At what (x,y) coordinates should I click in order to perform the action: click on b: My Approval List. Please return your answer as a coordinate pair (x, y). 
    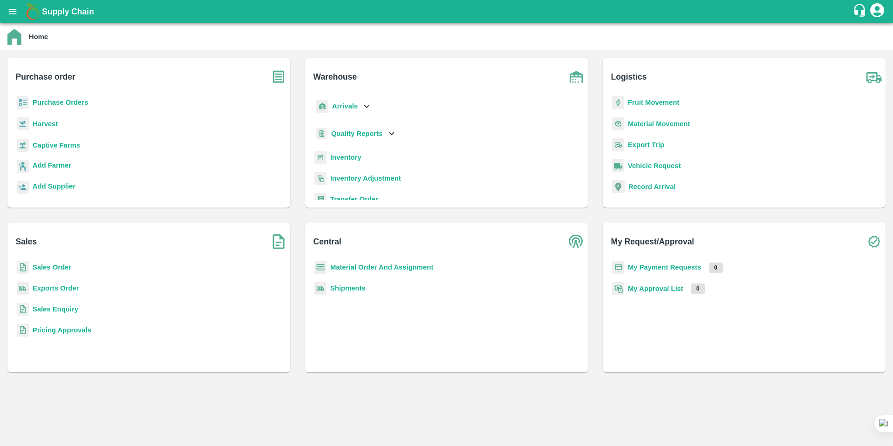
    Looking at the image, I should click on (655, 288).